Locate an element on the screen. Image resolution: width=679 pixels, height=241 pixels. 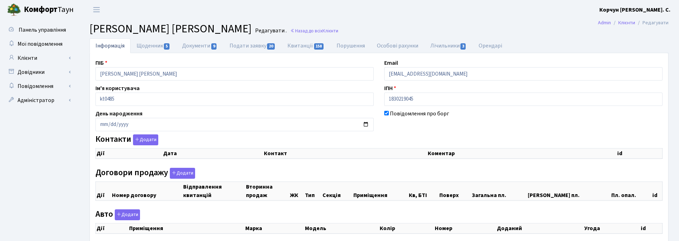
span: Таун is located at coordinates (49, 10).